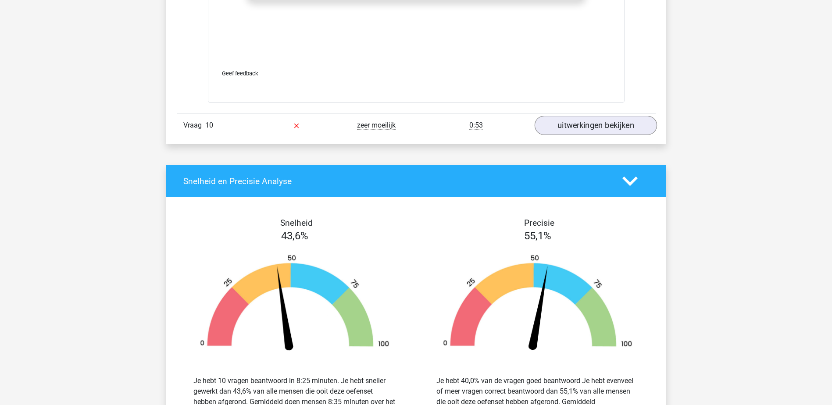 This screenshot has width=832, height=405. Describe the element at coordinates (538, 304) in the screenshot. I see `img: 55.29014c7fce35.png` at that location.